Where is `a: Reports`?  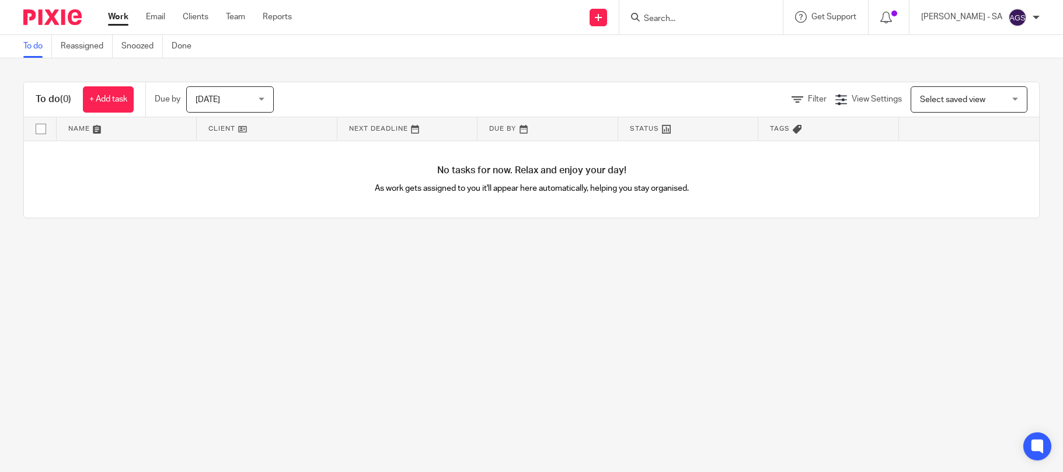
a: Reports is located at coordinates (277, 17).